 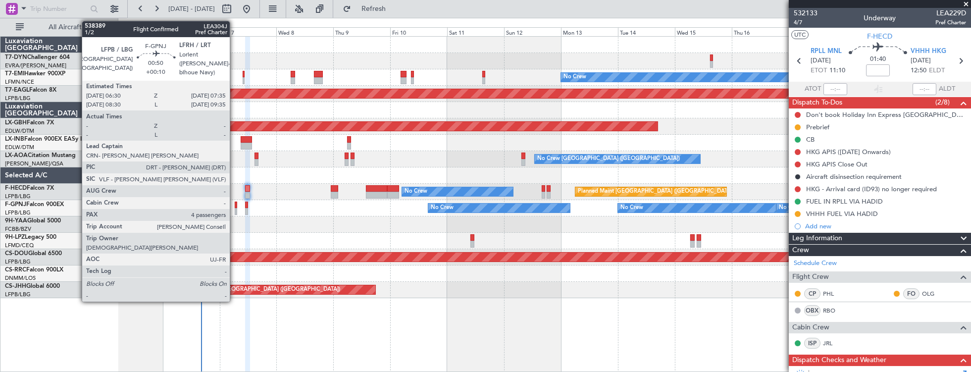 I want to click on button: UTC, so click(x=800, y=35).